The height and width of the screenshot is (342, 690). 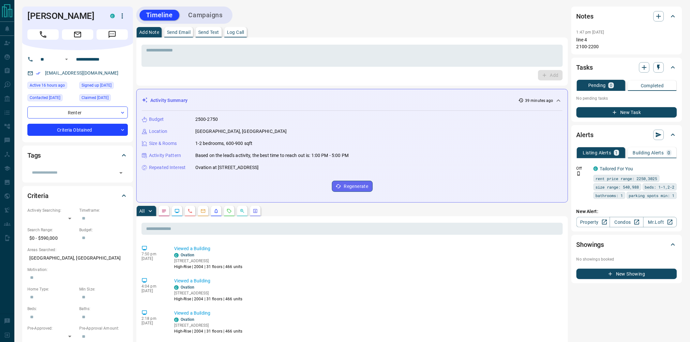 I want to click on div: Tasks, so click(x=627, y=67).